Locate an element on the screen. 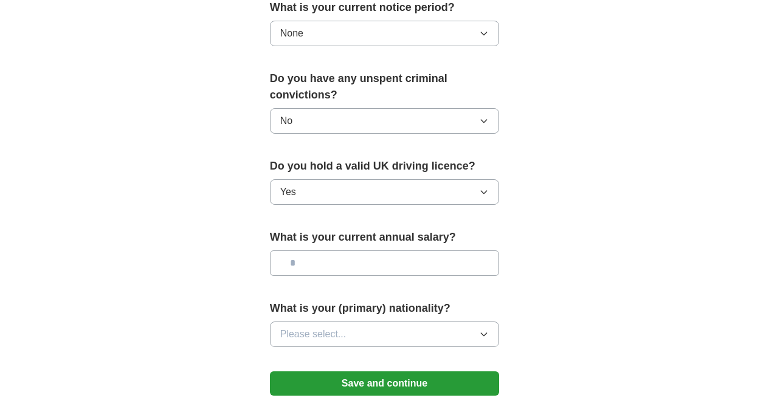  span: None is located at coordinates (292, 33).